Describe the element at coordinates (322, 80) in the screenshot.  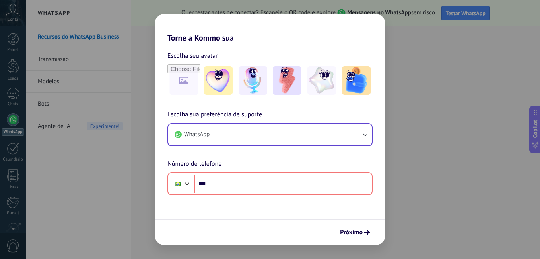
I see `img: -4.jpeg` at that location.